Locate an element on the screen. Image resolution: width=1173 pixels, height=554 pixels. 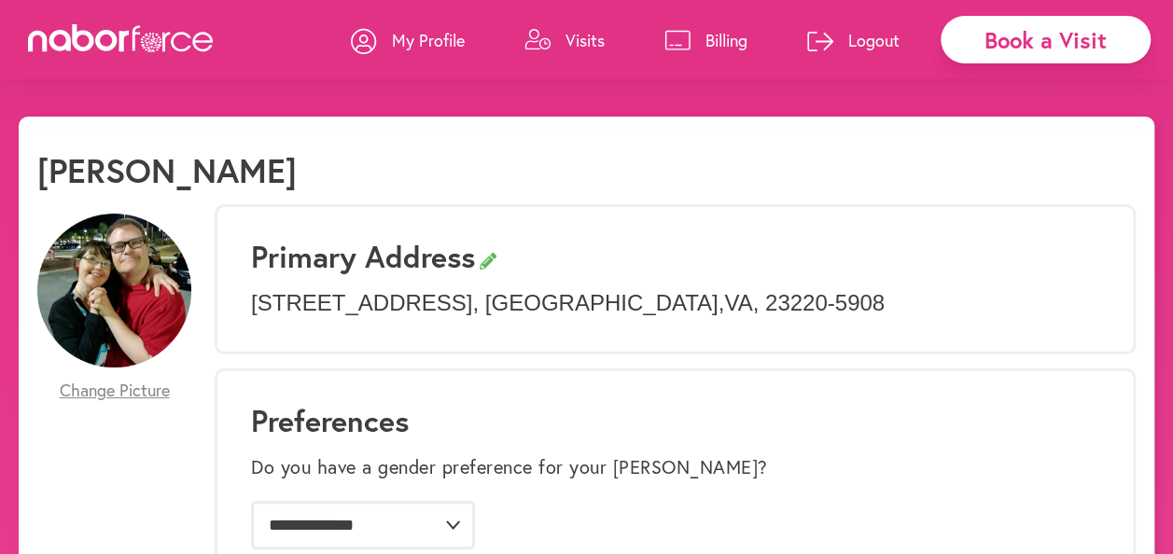
a: Visits is located at coordinates (564, 40).